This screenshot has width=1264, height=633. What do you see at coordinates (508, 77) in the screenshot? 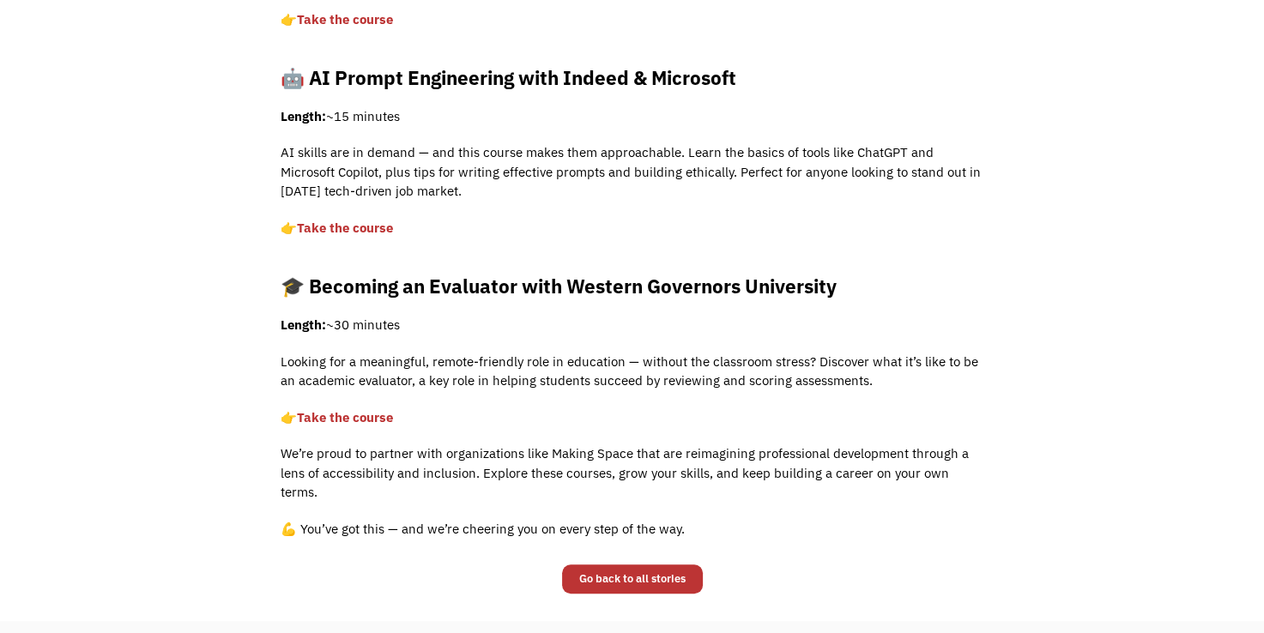
I see `strong: 🤖 AI Prompt Engineering with Indeed & Microsoft` at bounding box center [508, 77].